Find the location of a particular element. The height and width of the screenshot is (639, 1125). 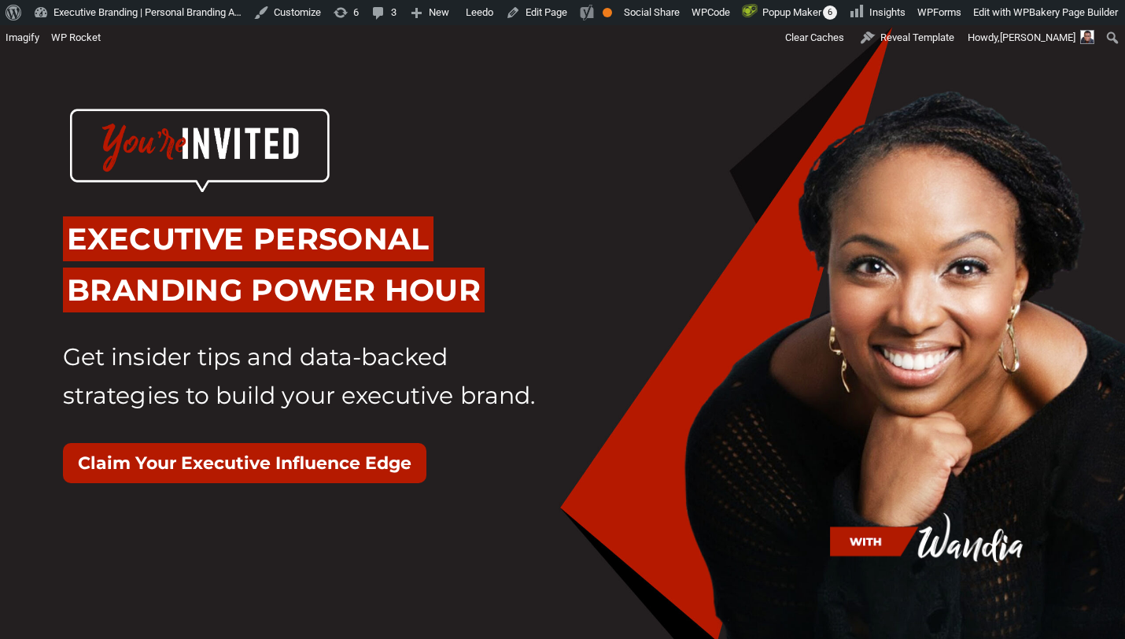

p: Get insider tips and data-backed strategies to build your executive brand. is located at coordinates (307, 376).